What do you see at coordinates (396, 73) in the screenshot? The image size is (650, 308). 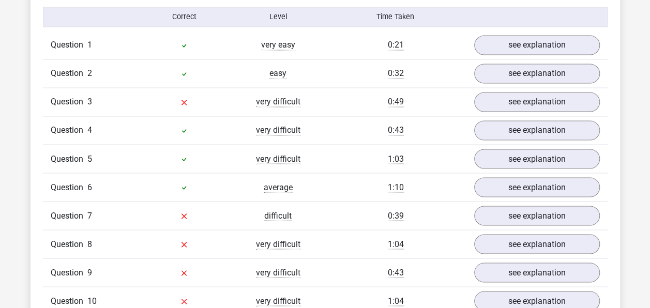 I see `span: 0:32` at bounding box center [396, 73].